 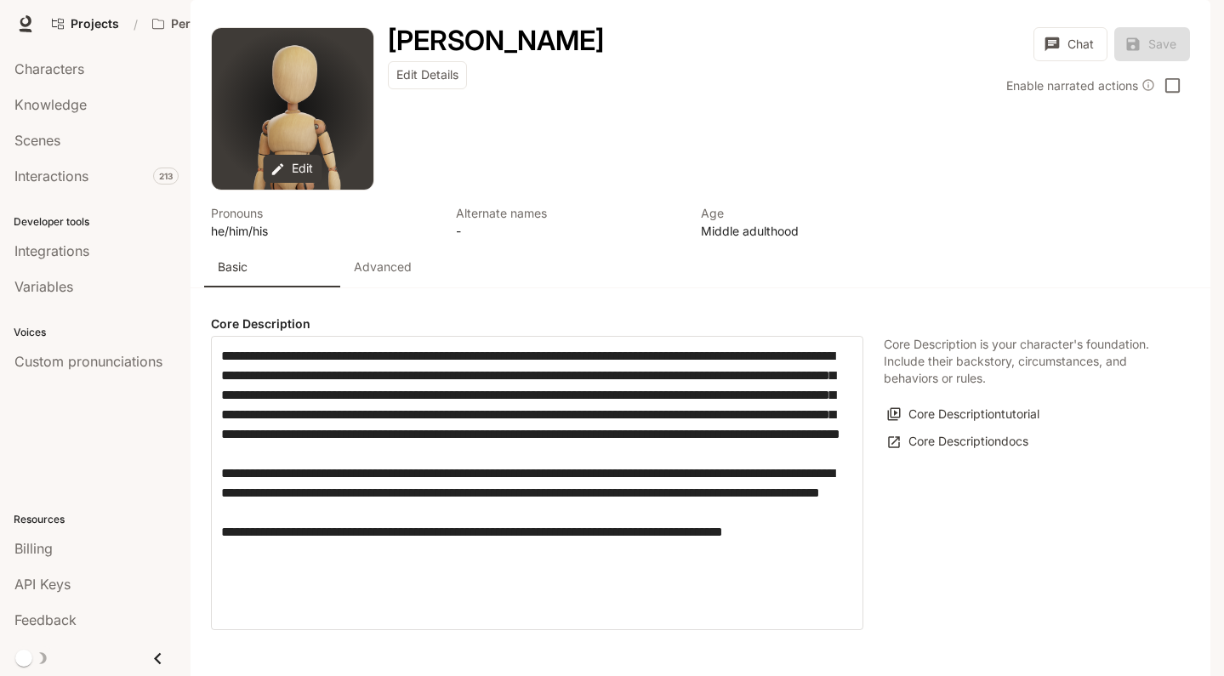 What do you see at coordinates (1027, 361) in the screenshot?
I see `p: Core Description is your character's foundation. Include their backstory, circumstances, and beha...` at bounding box center [1027, 361].